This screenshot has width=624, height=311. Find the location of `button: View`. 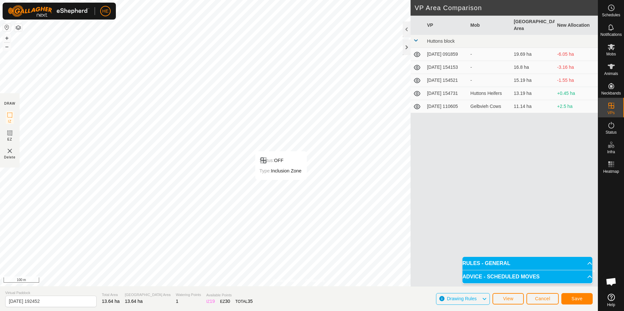

button: View is located at coordinates (508, 299).